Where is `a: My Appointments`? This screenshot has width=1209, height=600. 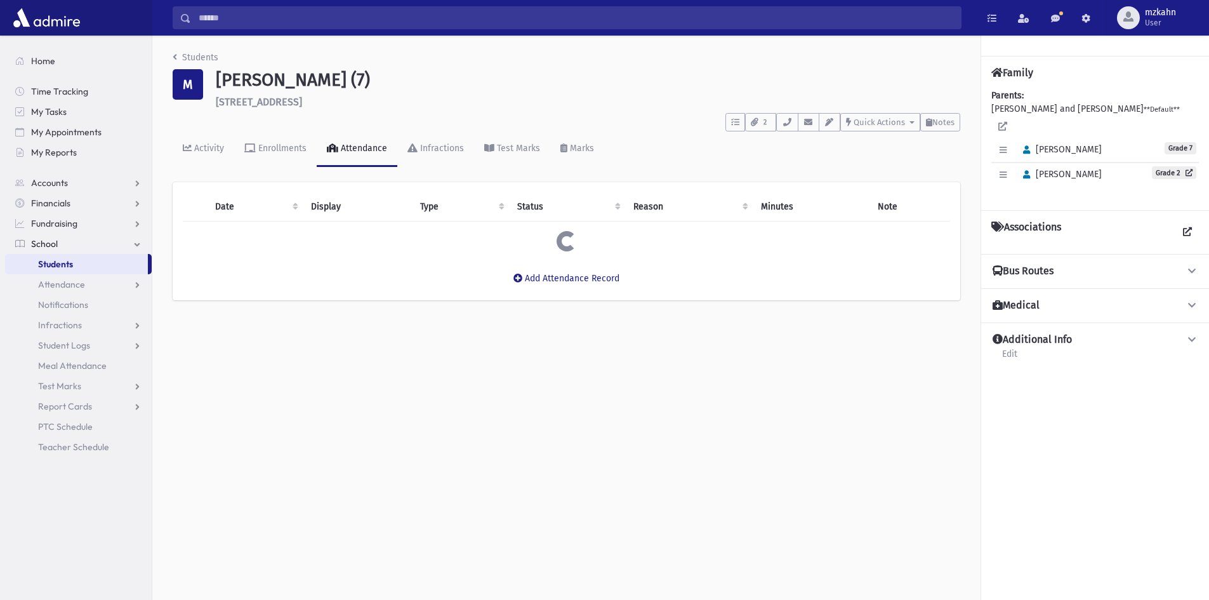
a: My Appointments is located at coordinates (78, 132).